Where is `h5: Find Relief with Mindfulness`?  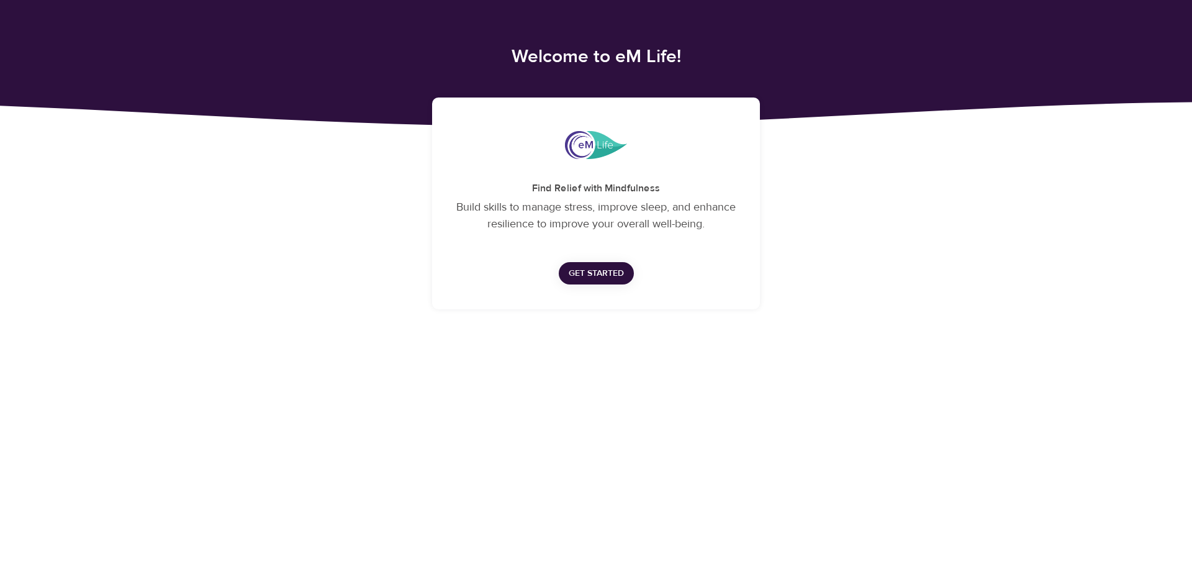
h5: Find Relief with Mindfulness is located at coordinates (596, 188).